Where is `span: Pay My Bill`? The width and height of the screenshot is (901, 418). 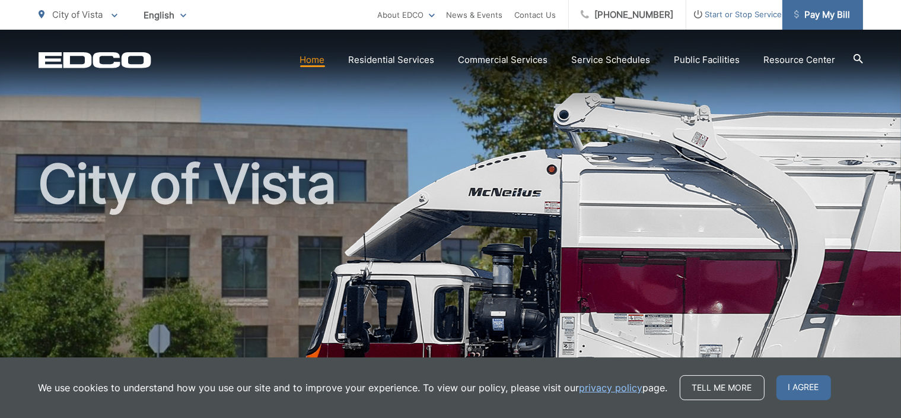
span: Pay My Bill is located at coordinates (822, 15).